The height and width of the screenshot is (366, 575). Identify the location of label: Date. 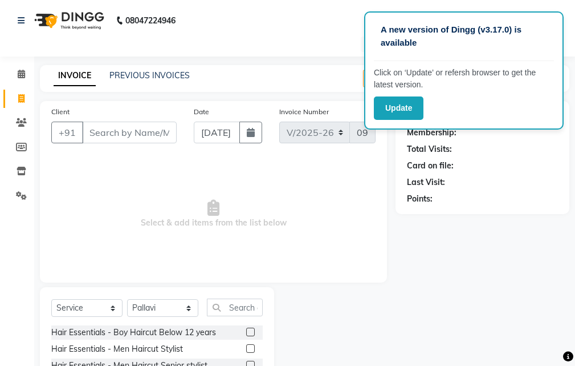
(201, 112).